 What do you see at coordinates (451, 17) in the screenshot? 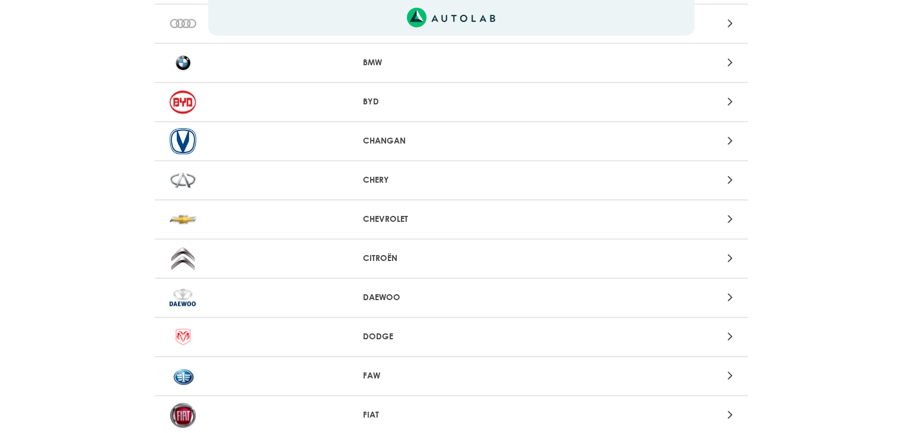
I see `a: Link al sitio de autolab` at bounding box center [451, 17].